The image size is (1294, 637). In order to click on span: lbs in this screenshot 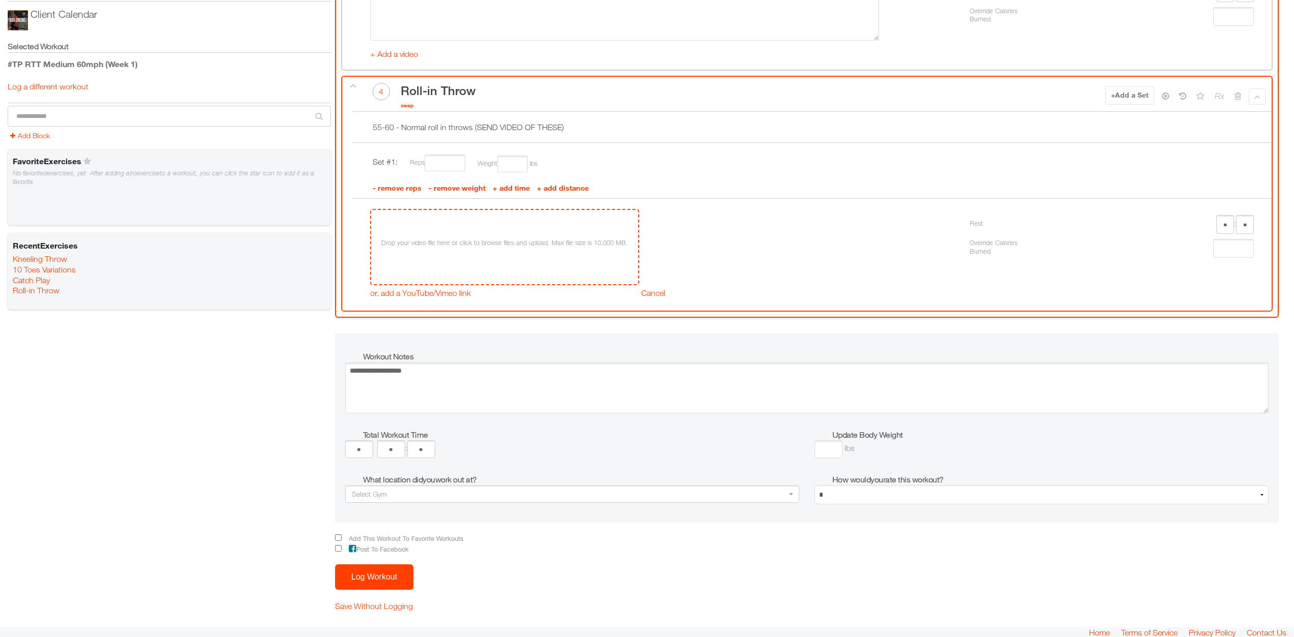, I will do `click(849, 448)`.